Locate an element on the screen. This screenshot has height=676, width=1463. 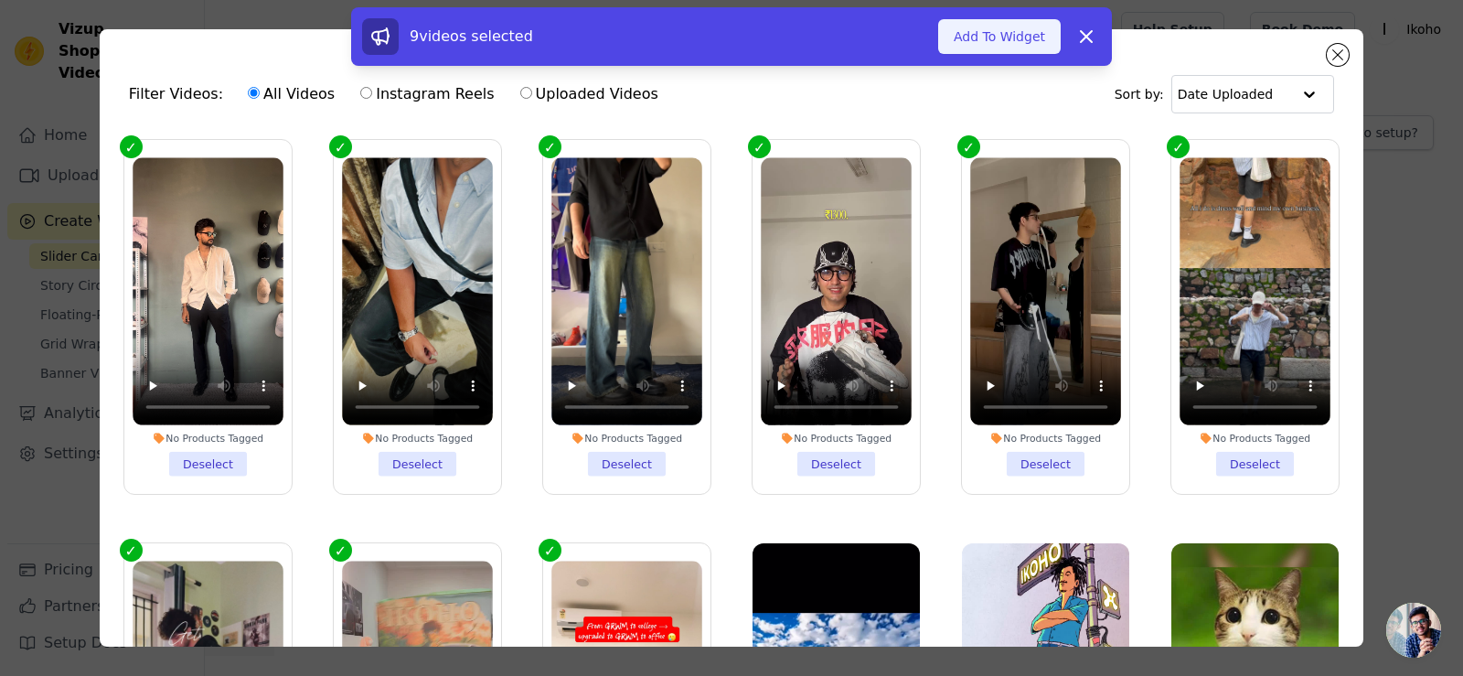
div: Keywords by Traffic is located at coordinates (255, 113).